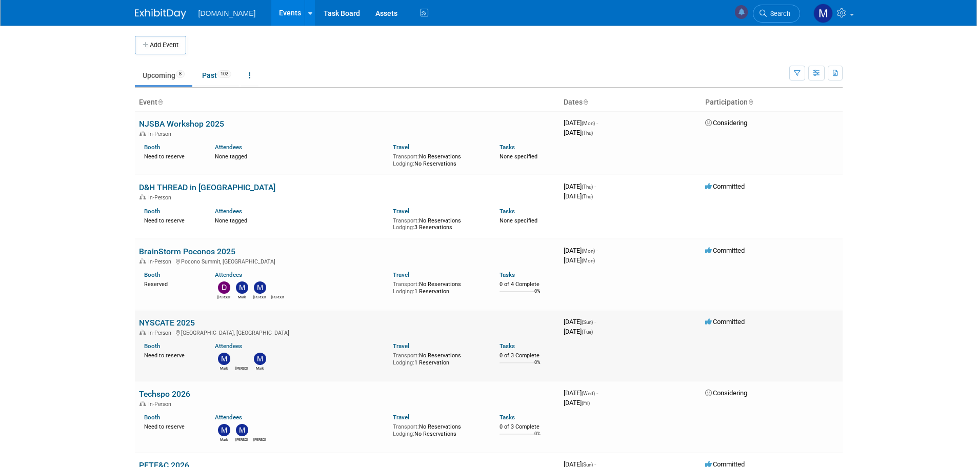 This screenshot has height=467, width=977. What do you see at coordinates (630, 103) in the screenshot?
I see `th: Dates` at bounding box center [630, 103].